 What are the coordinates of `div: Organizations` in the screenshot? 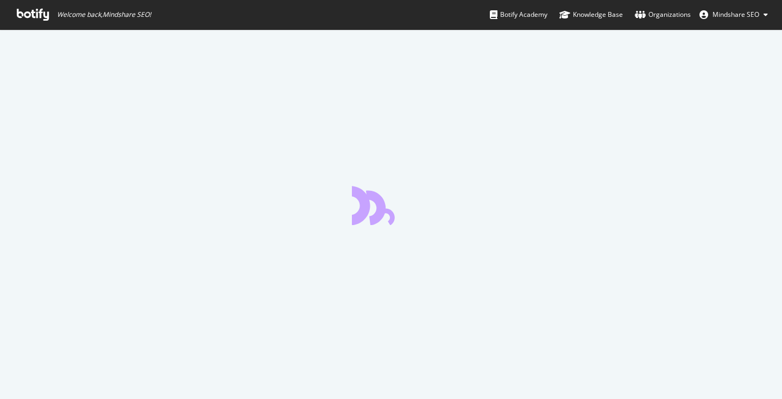 It's located at (663, 15).